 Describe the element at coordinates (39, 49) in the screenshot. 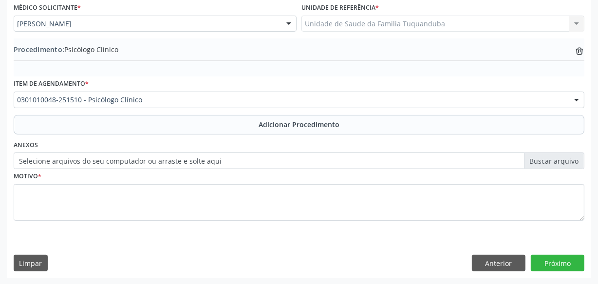

I see `span: Procedimento:` at that location.